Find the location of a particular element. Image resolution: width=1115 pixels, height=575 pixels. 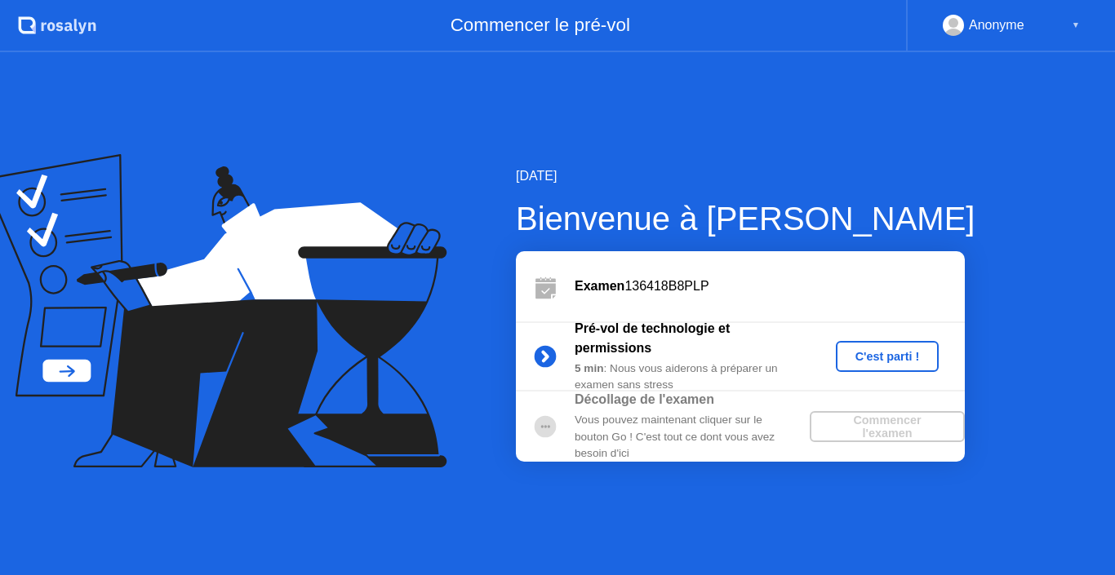

div: Vous pouvez maintenant cliquer sur le bouton Go ! C'est tout ce dont vous avez besoin d'ici is located at coordinates (692, 437).